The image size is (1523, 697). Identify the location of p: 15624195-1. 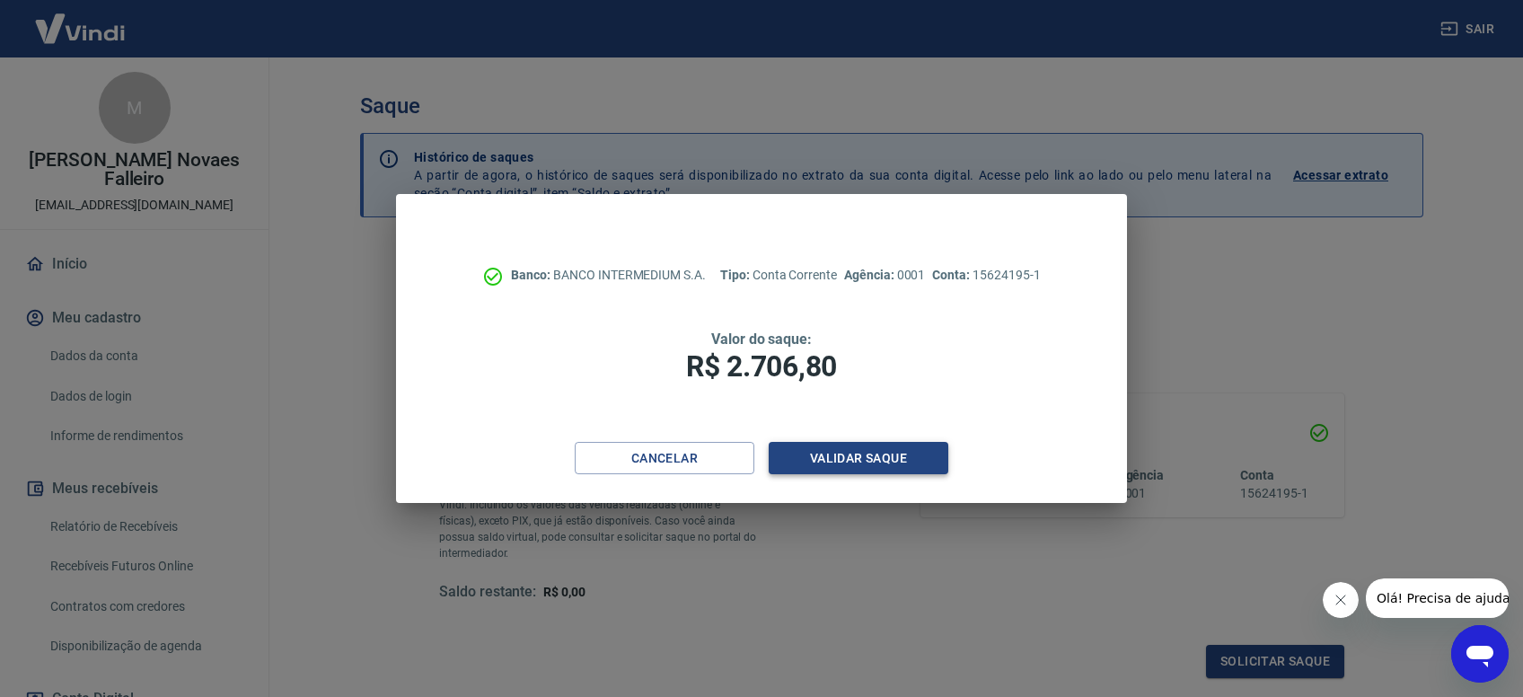
(986, 275).